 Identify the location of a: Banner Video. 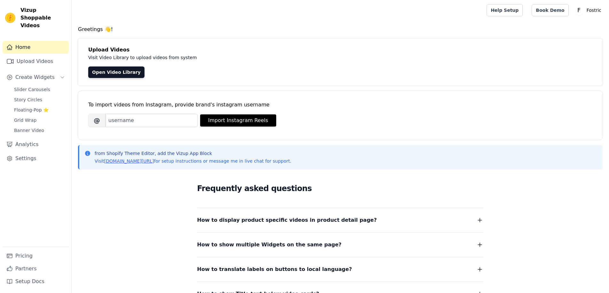
(39, 130).